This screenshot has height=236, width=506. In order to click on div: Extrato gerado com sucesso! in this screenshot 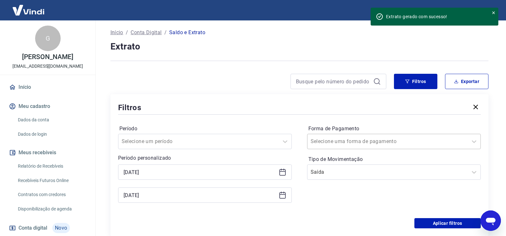, I will do `click(435, 17)`.